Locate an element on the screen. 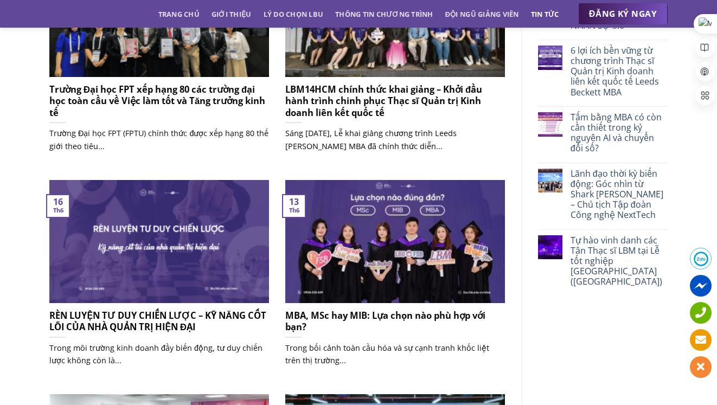  h5: RÈN LUYỆN TƯ DUY CHIẾN LƯỢC – KỸ NĂNG CỐT LÕI CỦA NHÀ QUẢN TRỊ HIỆN ĐẠI is located at coordinates (159, 321).